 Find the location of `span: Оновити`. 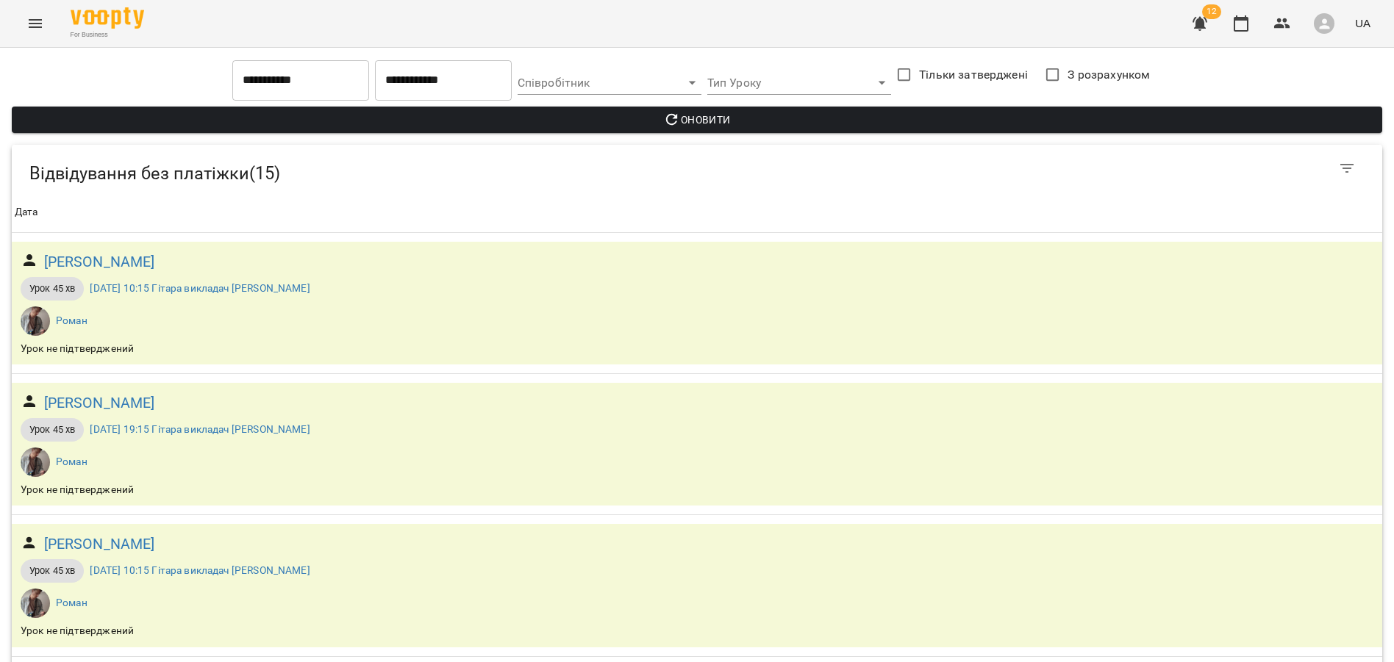

span: Оновити is located at coordinates (697, 120).